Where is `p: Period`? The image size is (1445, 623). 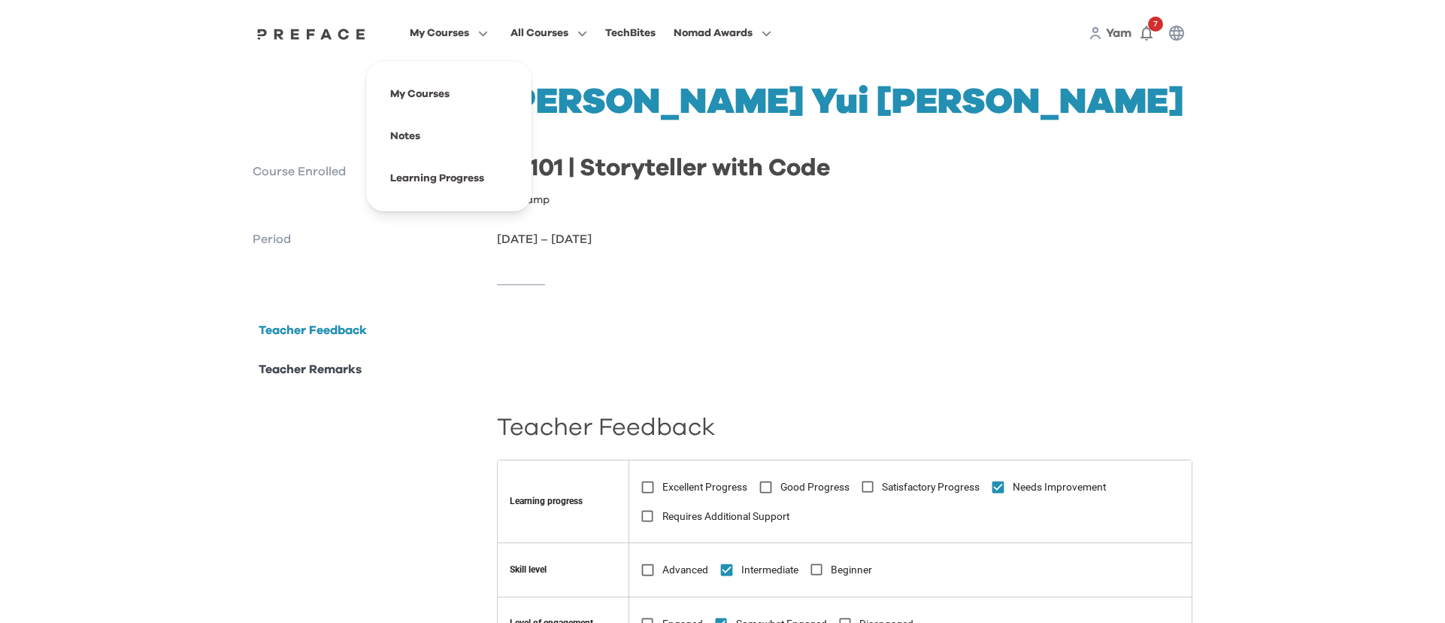 p: Period is located at coordinates (368, 239).